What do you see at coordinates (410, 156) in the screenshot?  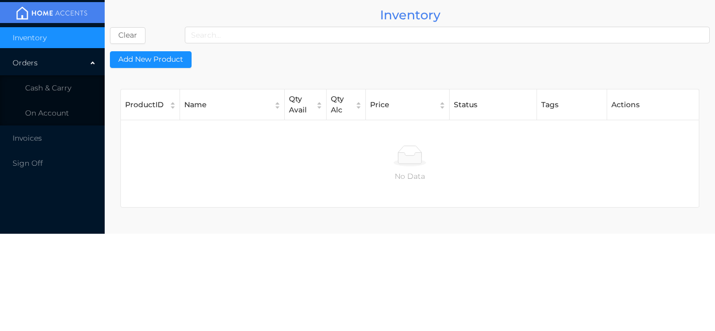 I see `img: No Data` at bounding box center [410, 156].